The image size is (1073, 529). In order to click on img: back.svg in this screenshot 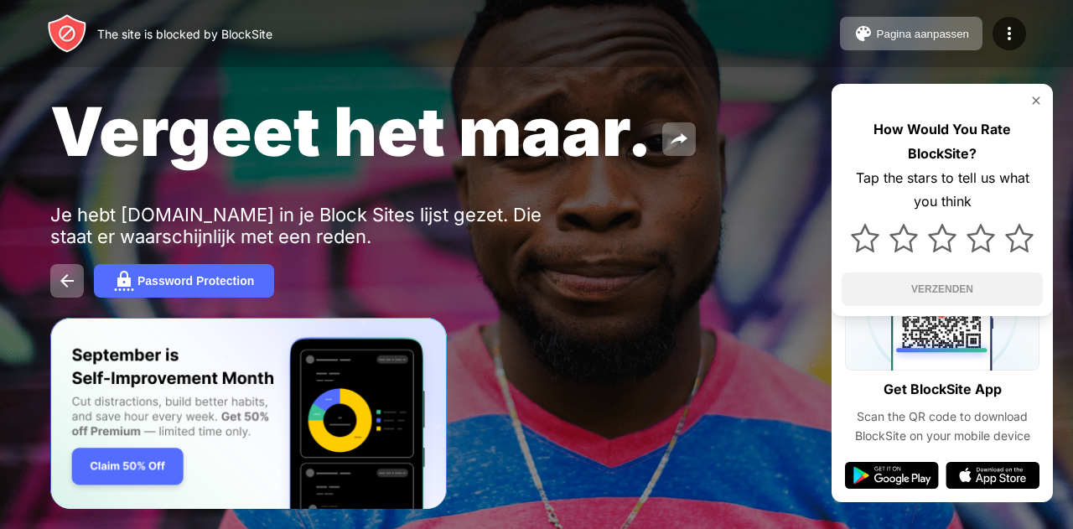, I will do `click(67, 281)`.